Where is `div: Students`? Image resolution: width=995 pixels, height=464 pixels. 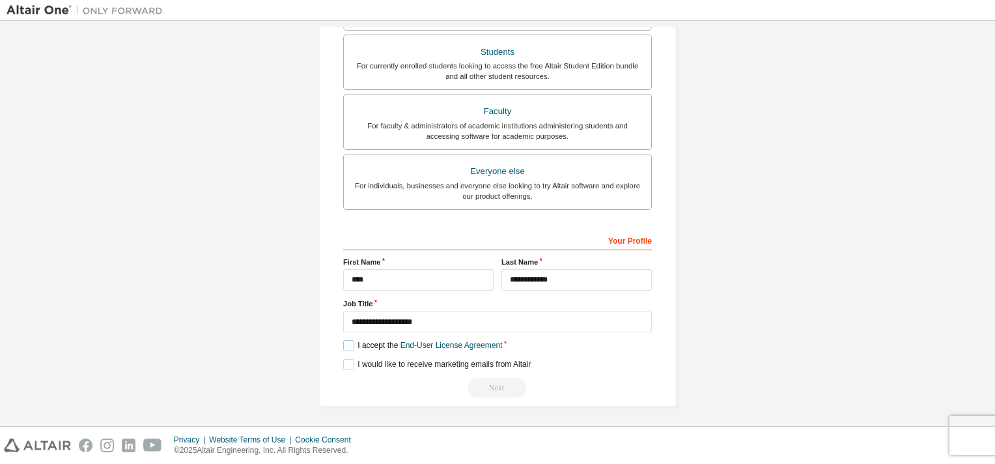
div: Students is located at coordinates (497, 52).